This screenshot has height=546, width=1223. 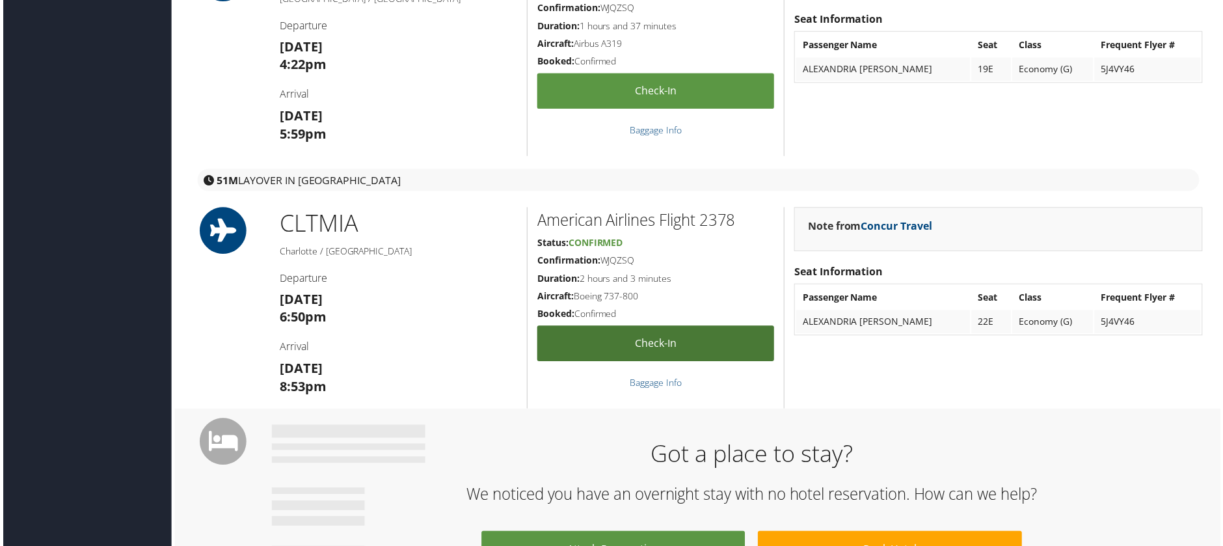 I want to click on td: 19E, so click(x=992, y=70).